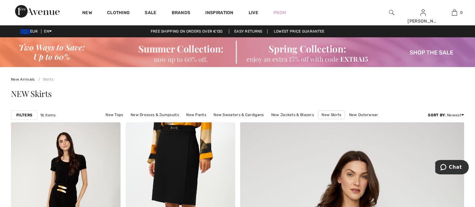 The height and width of the screenshot is (207, 475). What do you see at coordinates (48, 31) in the screenshot?
I see `span: EN` at bounding box center [48, 31].